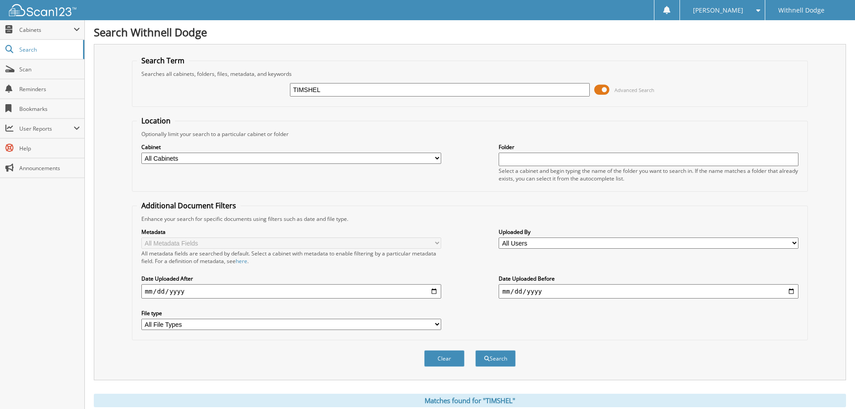 Image resolution: width=855 pixels, height=409 pixels. I want to click on span: Help, so click(49, 148).